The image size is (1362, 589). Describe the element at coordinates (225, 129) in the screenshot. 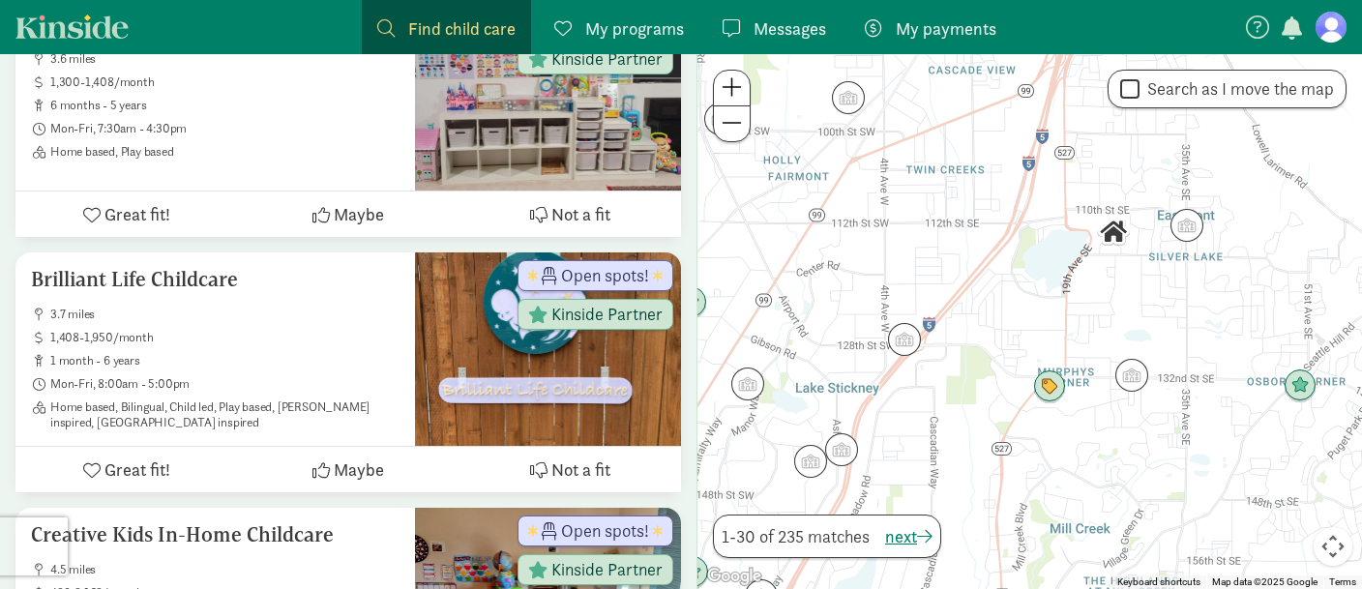

I see `span: Mon-Fri, 7:30am - 4:30pm` at that location.